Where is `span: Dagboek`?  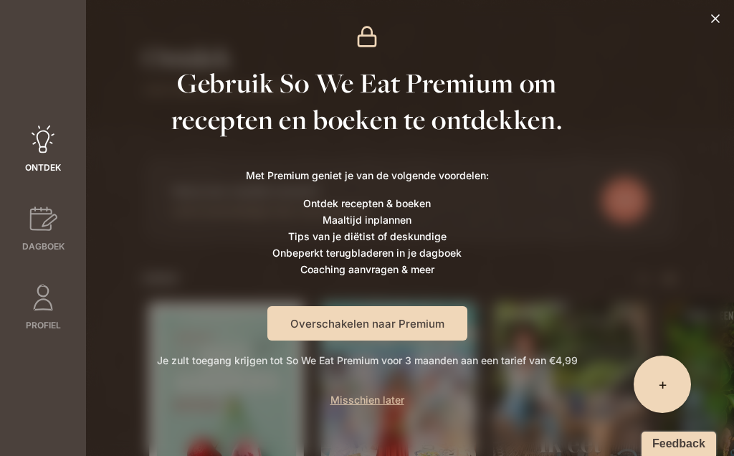 span: Dagboek is located at coordinates (43, 247).